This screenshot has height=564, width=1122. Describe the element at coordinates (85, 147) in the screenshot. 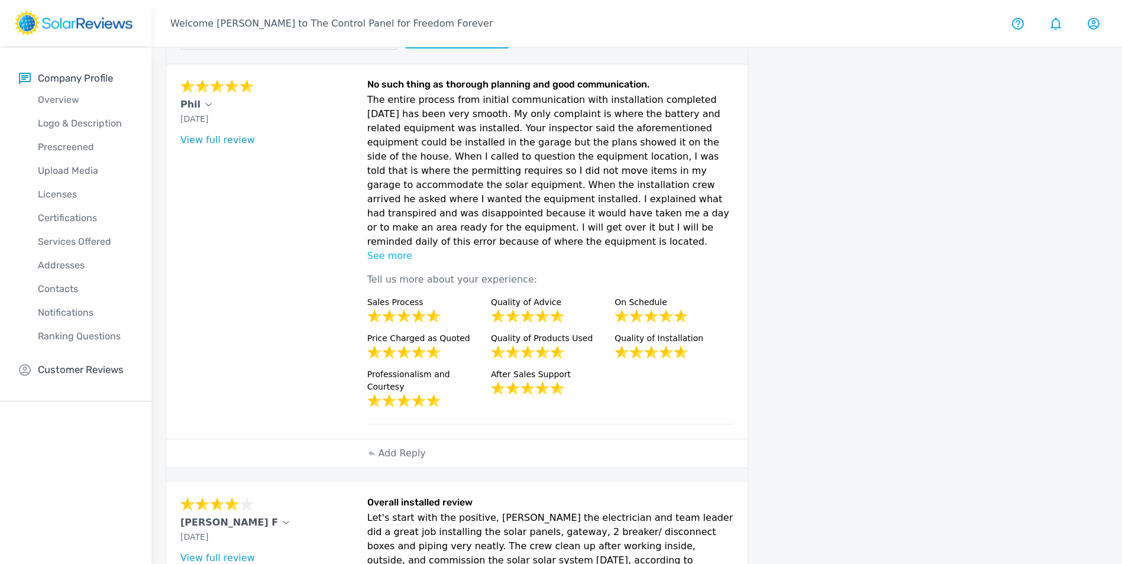

I see `p: Prescreened` at that location.